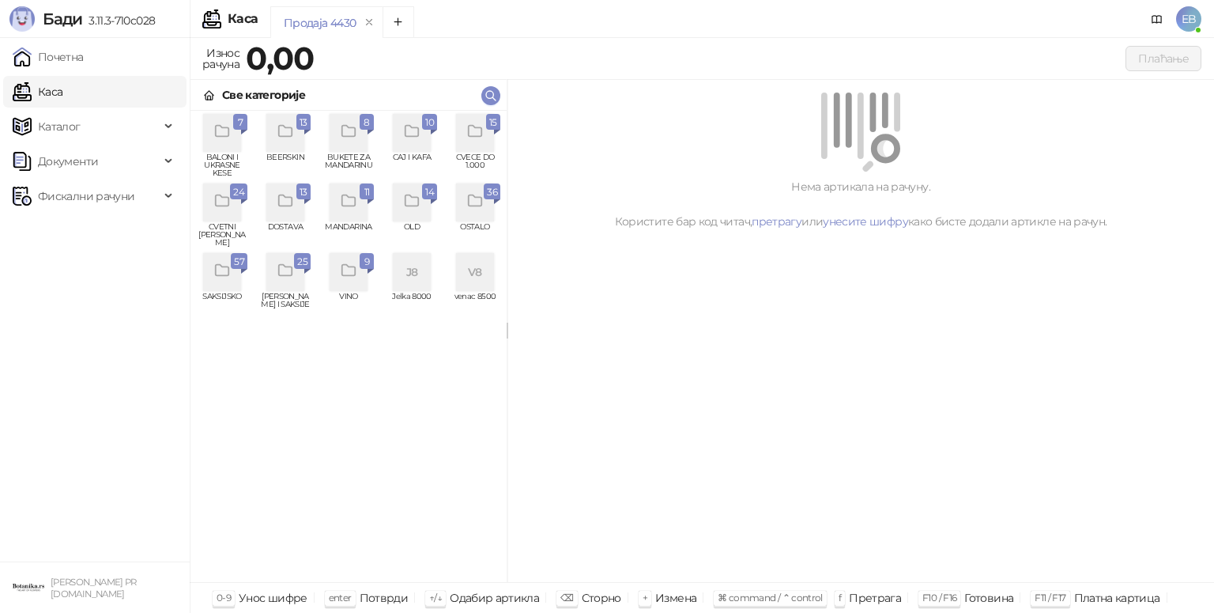 The width and height of the screenshot is (1214, 613). What do you see at coordinates (367, 262) in the screenshot?
I see `span: 9` at bounding box center [367, 262].